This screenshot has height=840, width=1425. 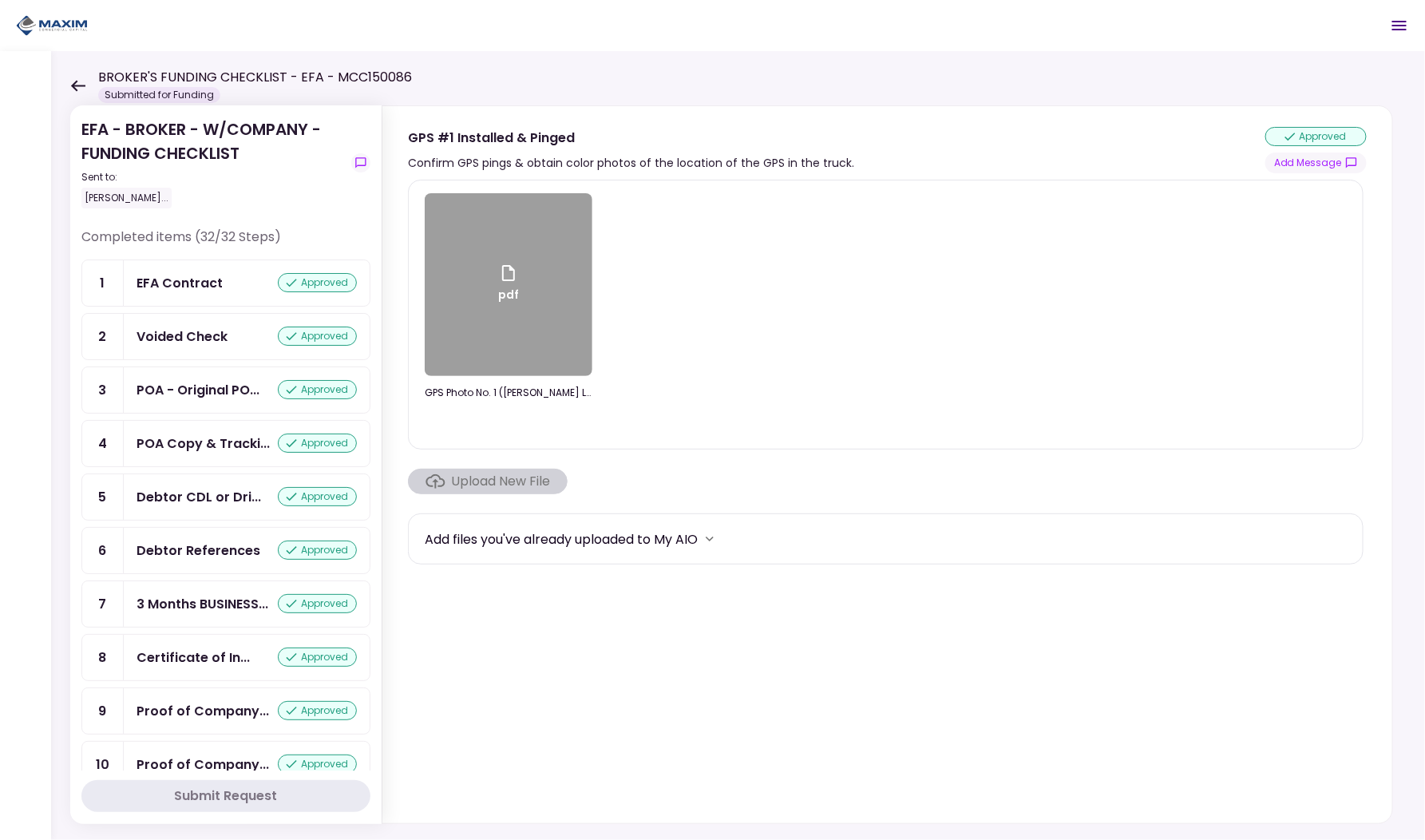 I want to click on div: Confirm GPS pings & obtain color photos of the location of the GPS in the truck., so click(x=631, y=162).